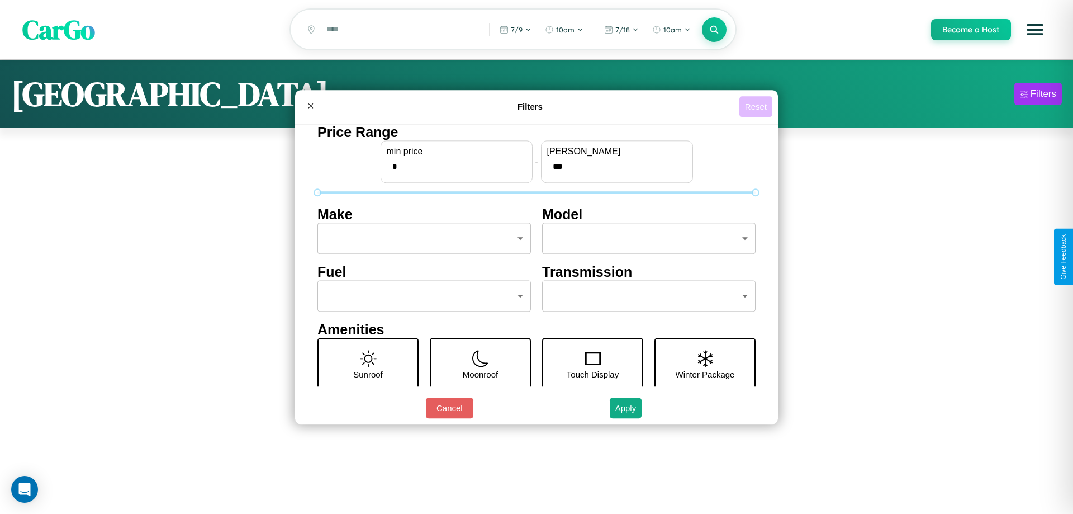 The width and height of the screenshot is (1073, 514). I want to click on div: Open Intercom Messenger, so click(25, 489).